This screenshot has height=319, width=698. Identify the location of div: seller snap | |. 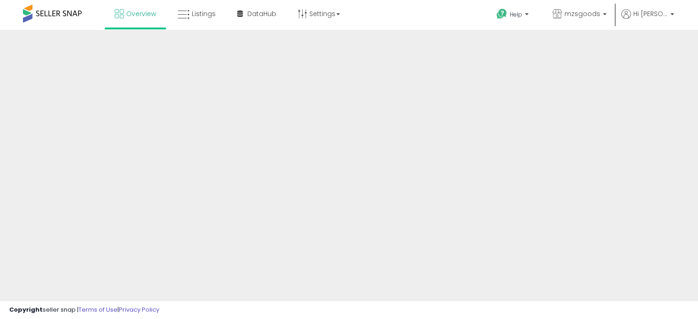
(84, 310).